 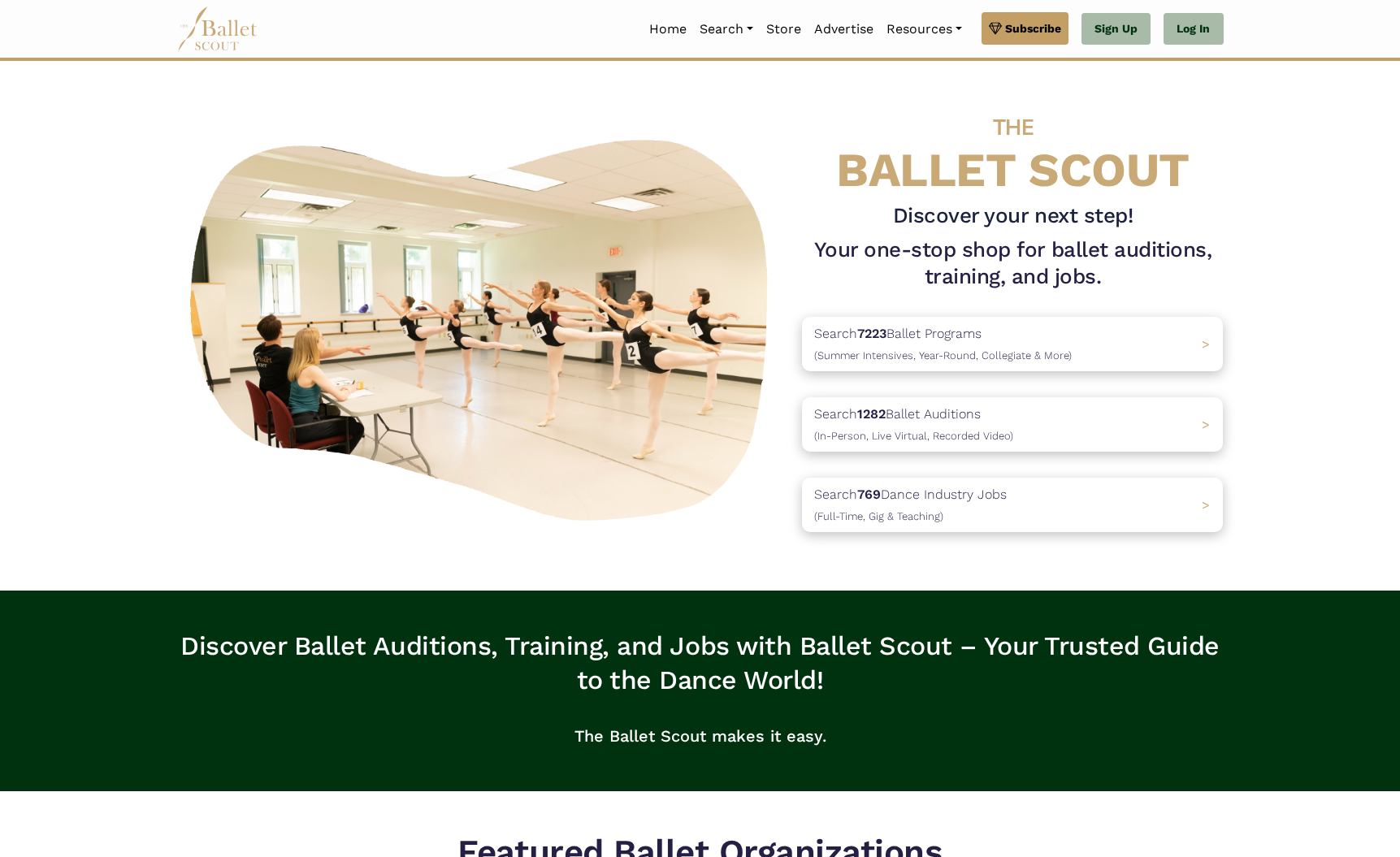 What do you see at coordinates (1012, 264) in the screenshot?
I see `h1: Your one-stop shop for ballet auditions, training, and jobs.` at bounding box center [1012, 264].